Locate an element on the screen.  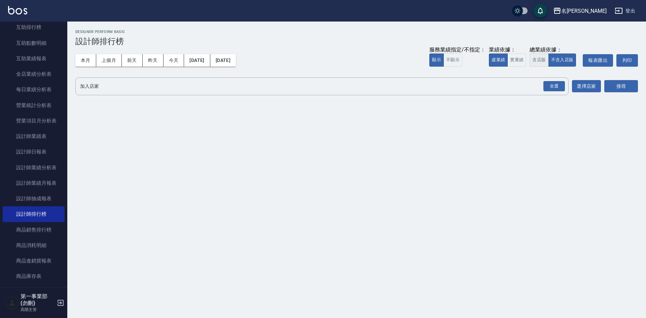
div: 服務業績指定/不指定： is located at coordinates (458, 50).